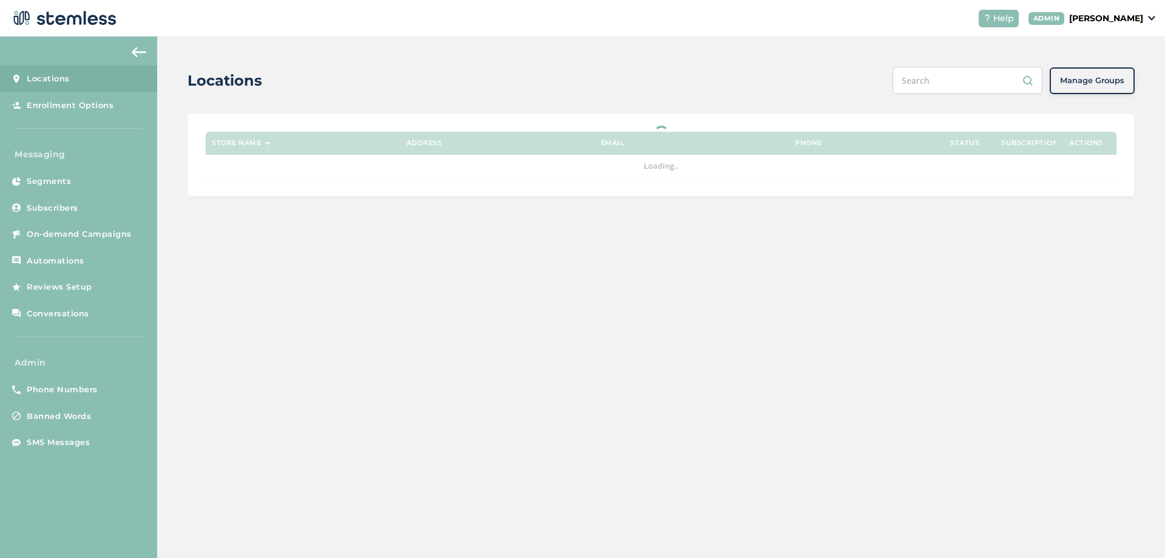 The image size is (1165, 558). I want to click on img: logo-dark-0685b13c.svg, so click(63, 18).